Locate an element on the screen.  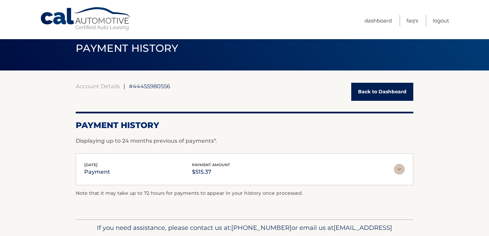
a: Back to Dashboard is located at coordinates (382, 92).